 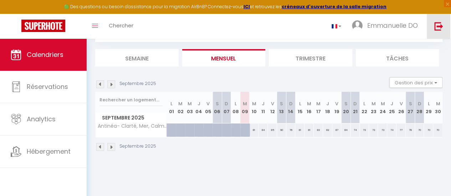 I want to click on button: Gestion des prix, so click(x=416, y=83).